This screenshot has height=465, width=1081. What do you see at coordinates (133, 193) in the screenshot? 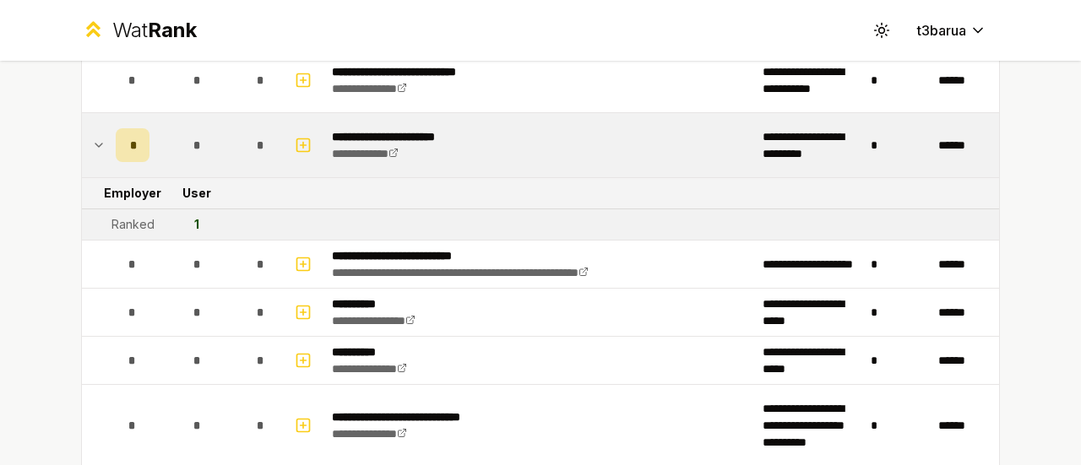
I see `td: Employer` at bounding box center [133, 193].